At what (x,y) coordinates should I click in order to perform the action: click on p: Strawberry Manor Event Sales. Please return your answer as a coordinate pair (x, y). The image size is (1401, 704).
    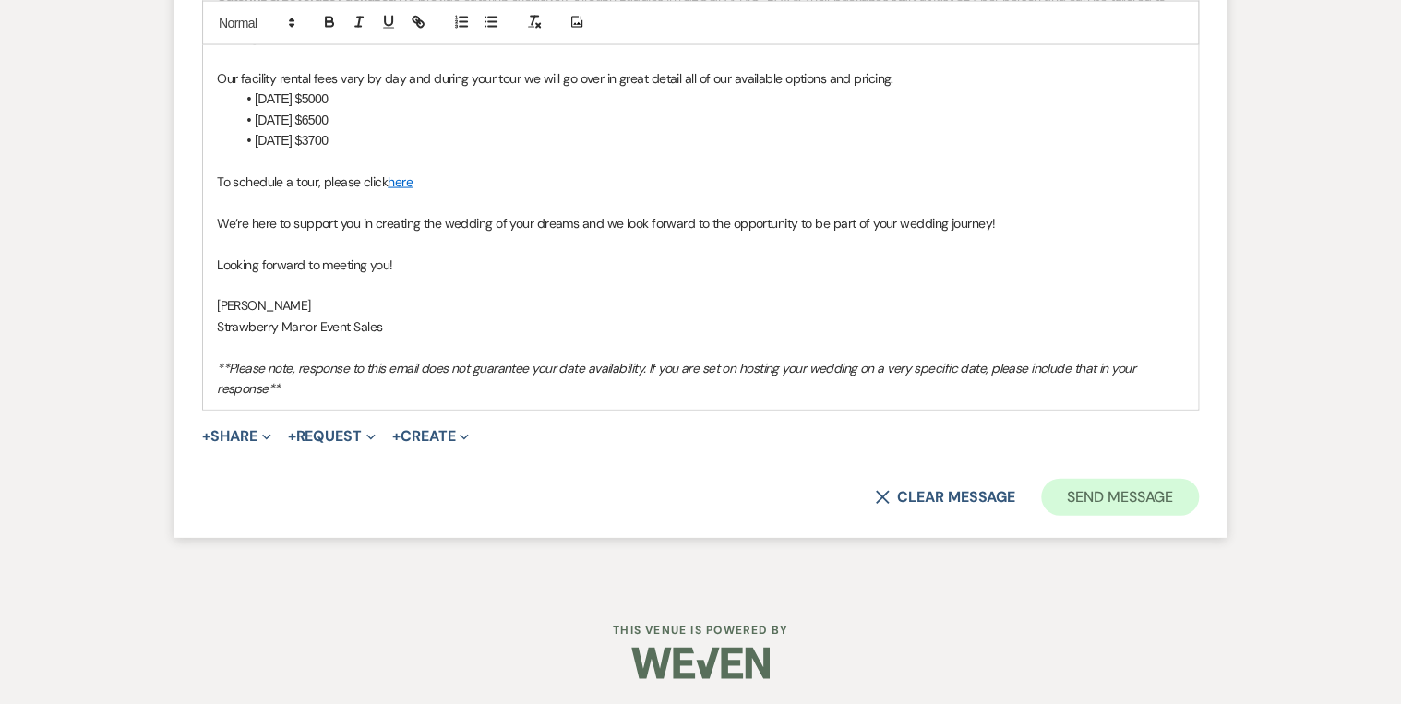
    Looking at the image, I should click on (700, 327).